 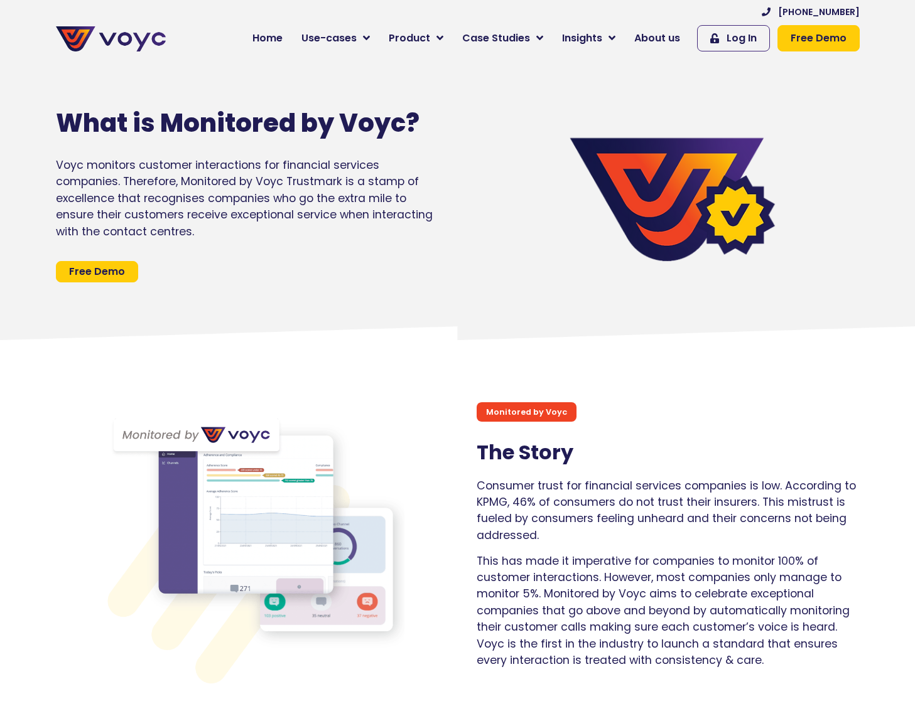 I want to click on a: Insights, so click(x=588, y=38).